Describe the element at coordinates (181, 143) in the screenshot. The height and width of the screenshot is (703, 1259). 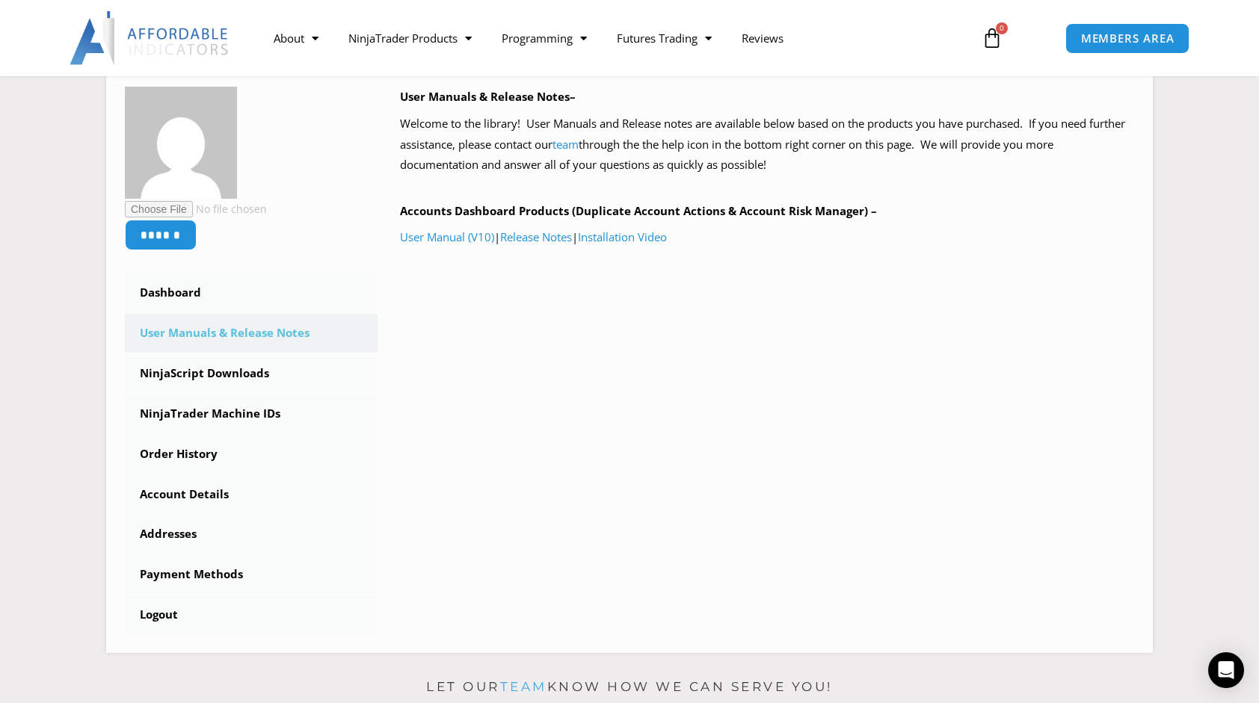
I see `img: 5292dcc0395c9cc04107bb624434cf799319e41e6af653267712ba90c7fcfb38` at that location.